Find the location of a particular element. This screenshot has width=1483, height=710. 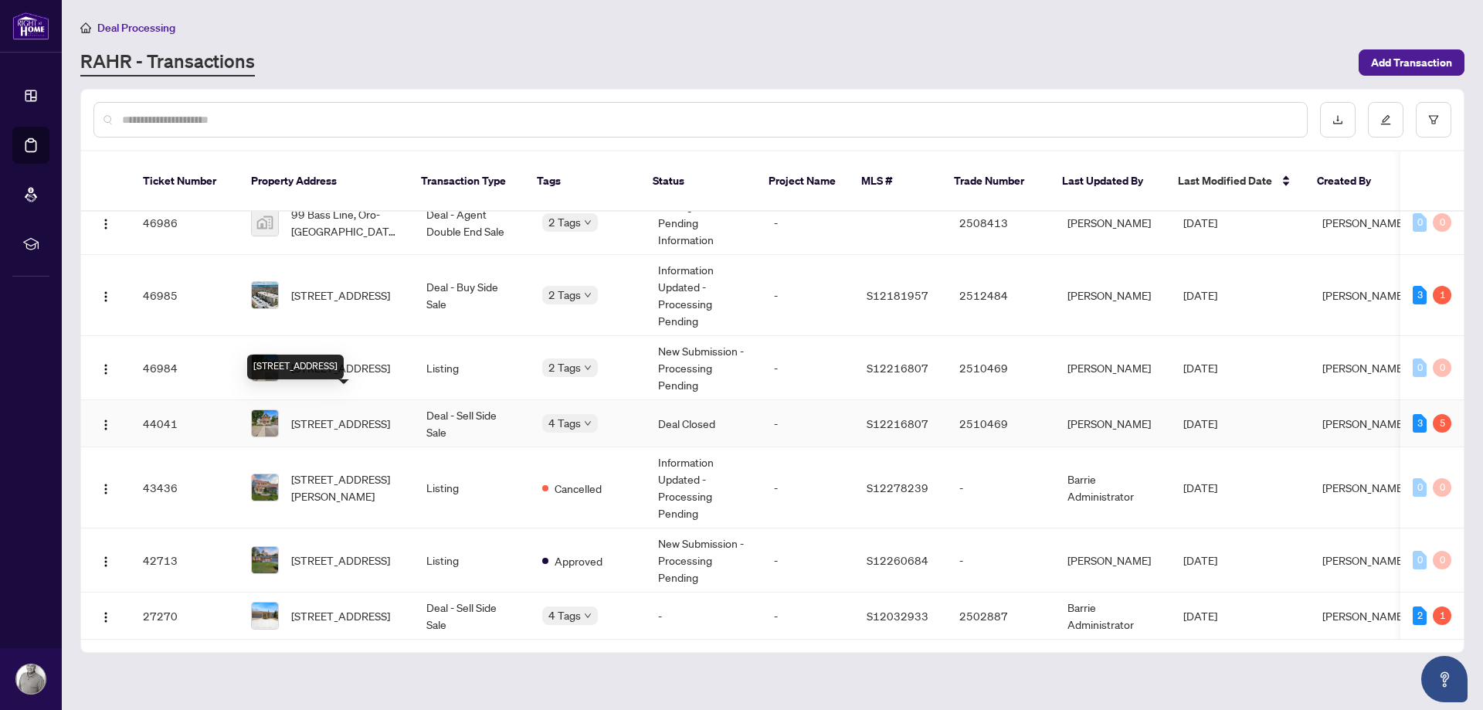

td: 46985 is located at coordinates (185, 295).